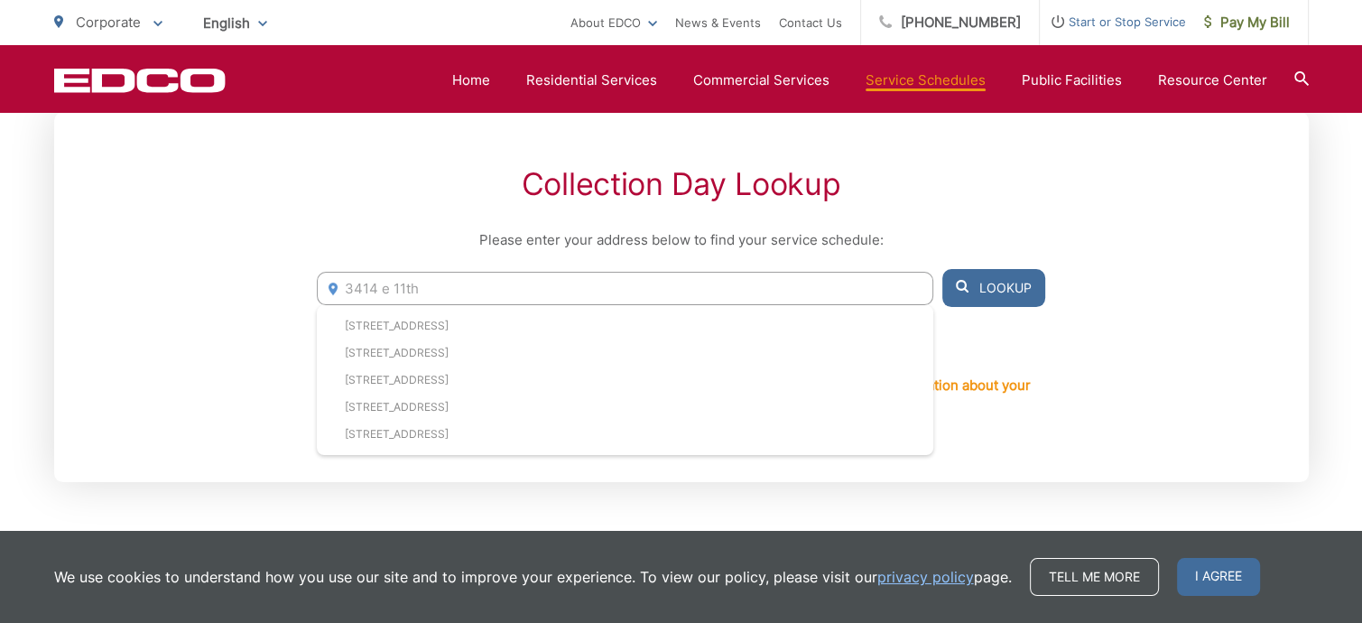 The image size is (1362, 623). I want to click on a: privacy policy, so click(925, 577).